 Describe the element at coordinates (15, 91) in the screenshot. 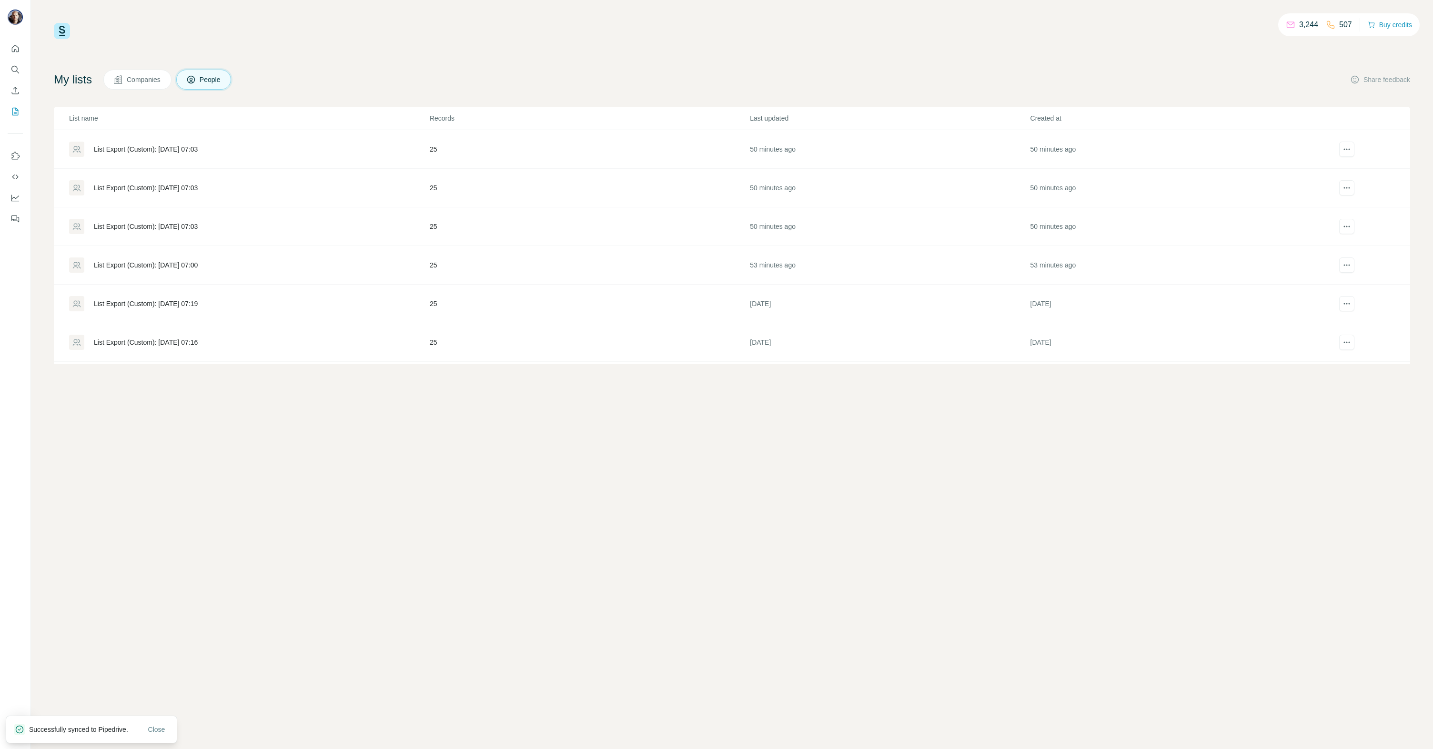

I see `button: Enrich CSV` at that location.